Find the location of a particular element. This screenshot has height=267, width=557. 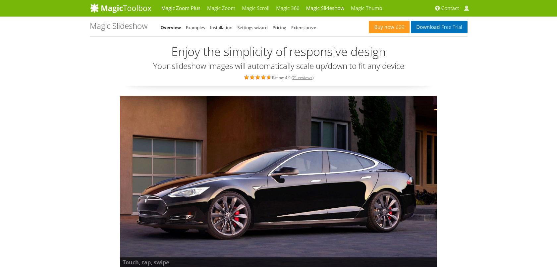

a: Installation is located at coordinates (221, 28).